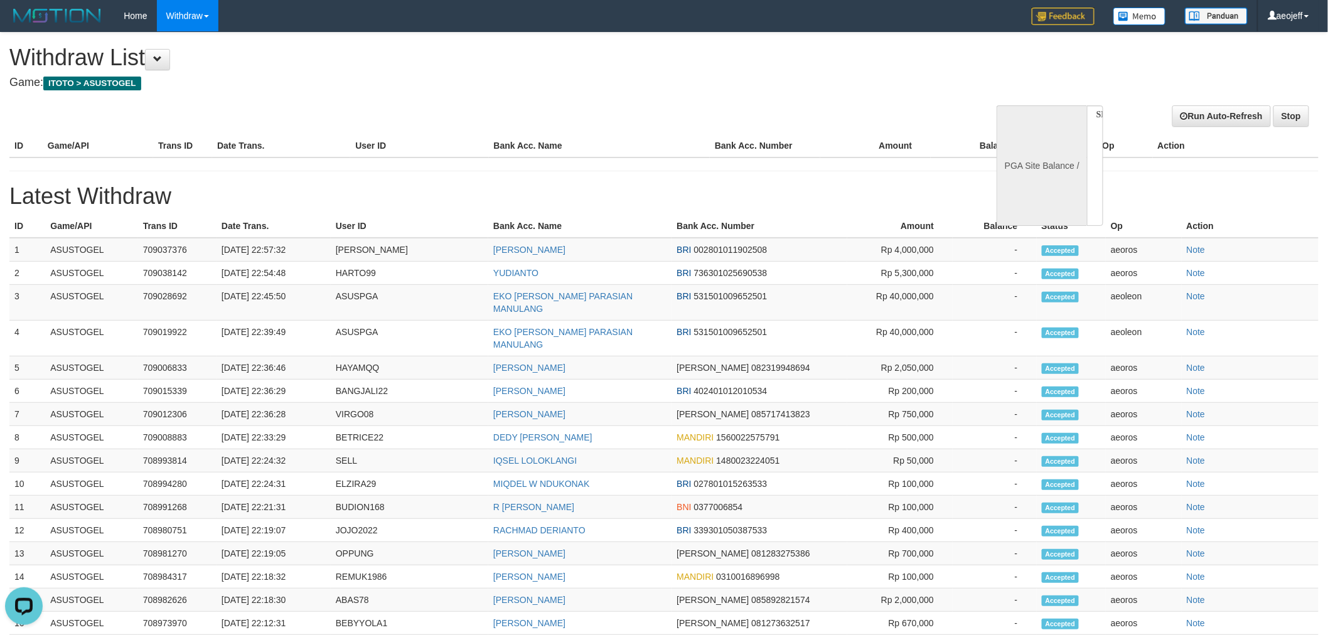 This screenshot has height=635, width=1328. What do you see at coordinates (748, 461) in the screenshot?
I see `span: 1480023224051` at bounding box center [748, 461].